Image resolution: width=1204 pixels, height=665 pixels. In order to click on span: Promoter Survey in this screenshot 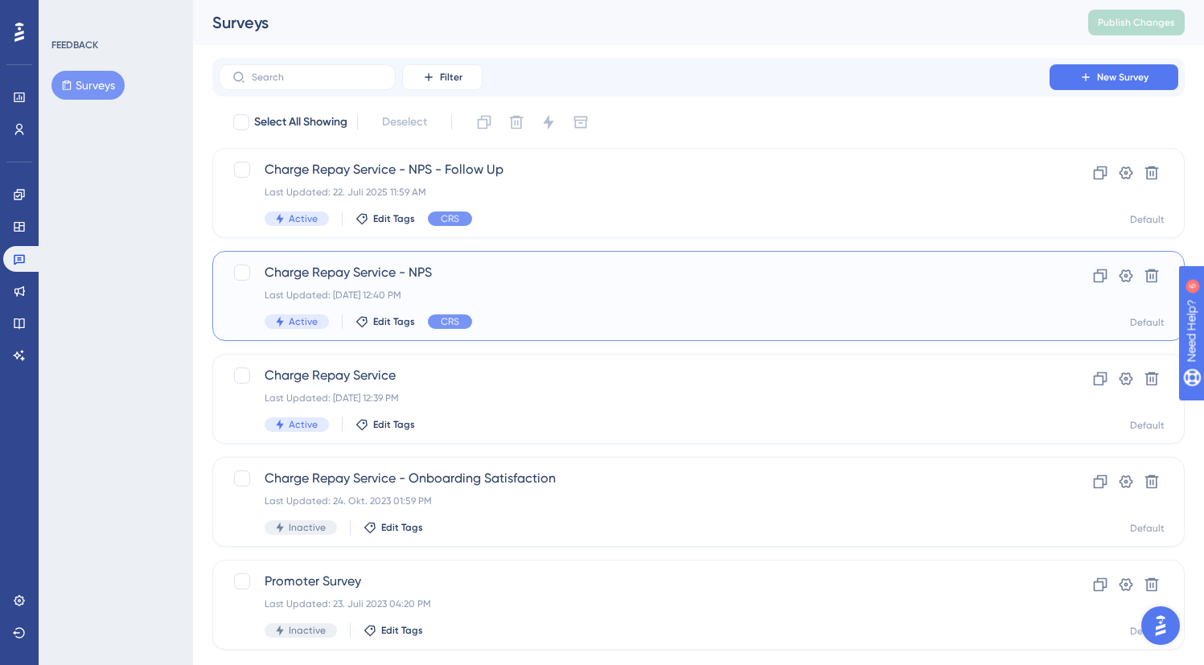, I will do `click(634, 582)`.